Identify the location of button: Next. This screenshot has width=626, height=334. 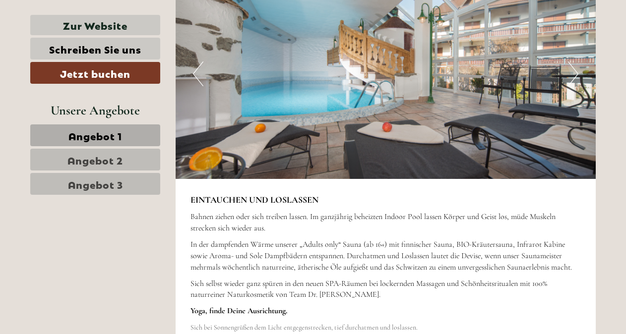
(573, 74).